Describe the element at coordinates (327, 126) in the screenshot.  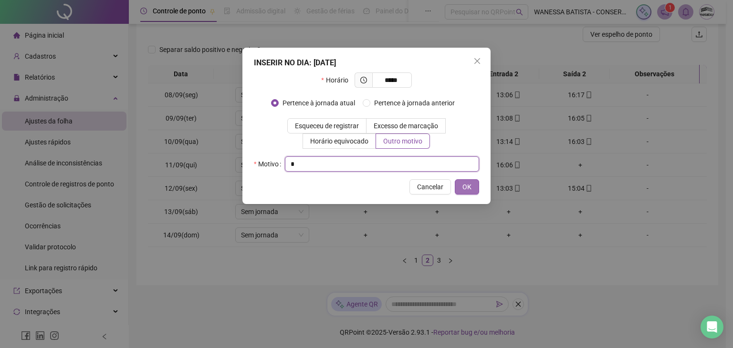
I see `span: Esqueceu de registrar` at that location.